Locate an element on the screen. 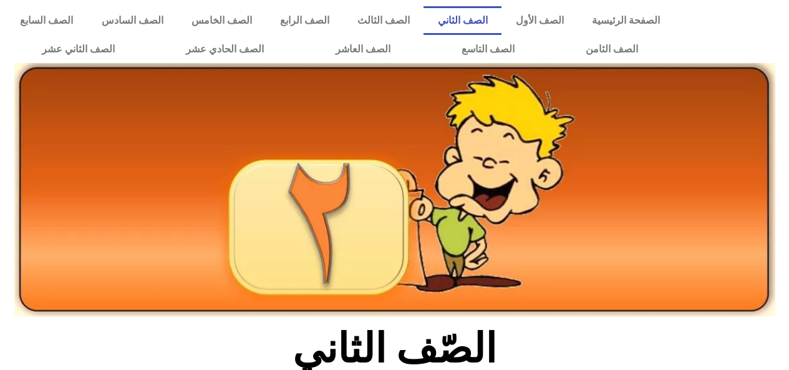 This screenshot has width=789, height=370. a: الصف الثالث is located at coordinates (383, 21).